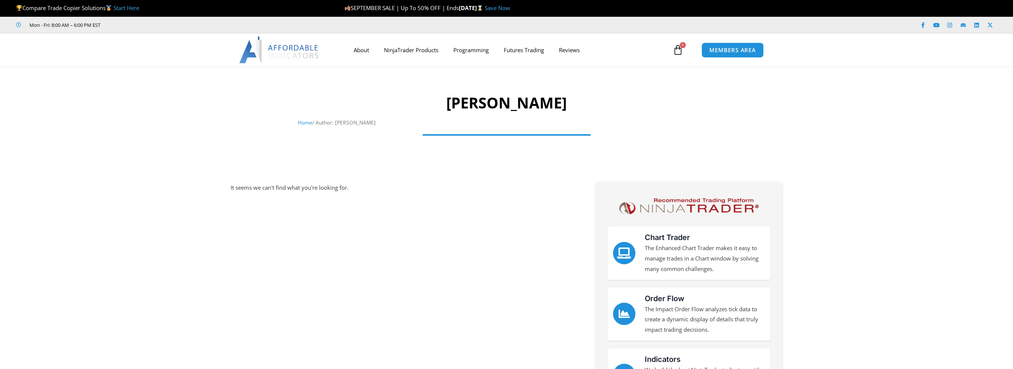 The width and height of the screenshot is (1013, 369). Describe the element at coordinates (471, 50) in the screenshot. I see `a: Programming` at that location.